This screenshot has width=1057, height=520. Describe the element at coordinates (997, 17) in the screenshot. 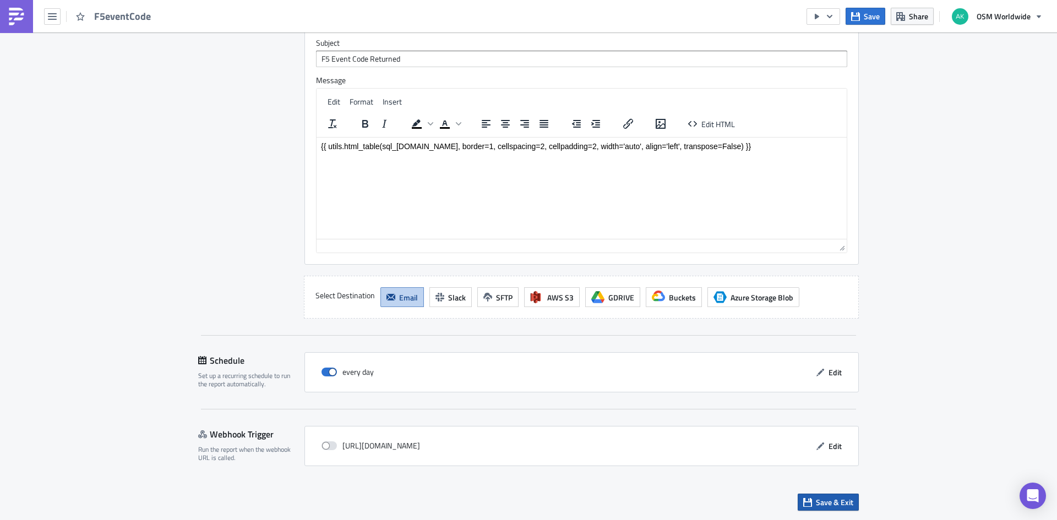

I see `button: OSM Worldwide` at that location.